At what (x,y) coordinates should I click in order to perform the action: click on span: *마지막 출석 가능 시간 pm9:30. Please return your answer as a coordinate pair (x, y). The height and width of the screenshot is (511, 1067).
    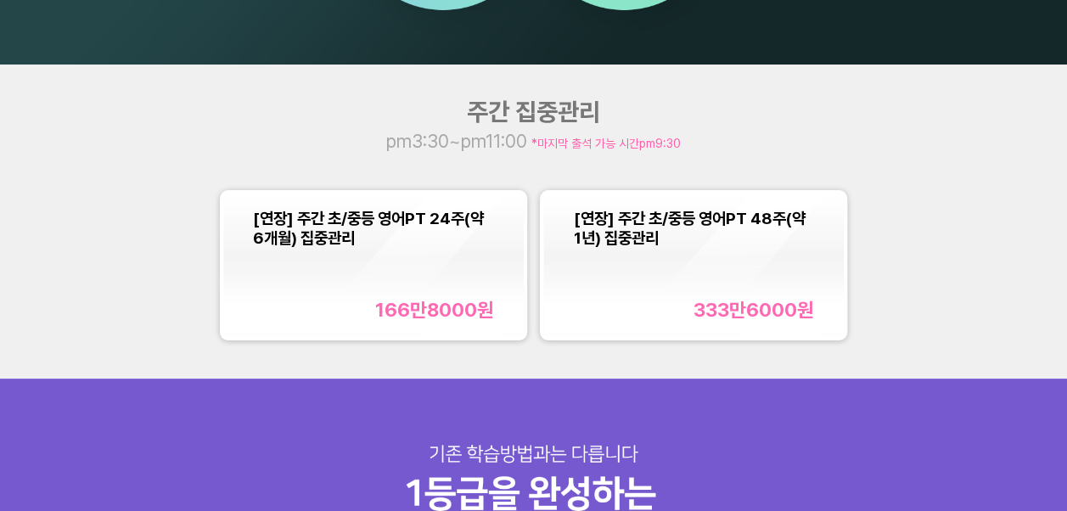
    Looking at the image, I should click on (606, 143).